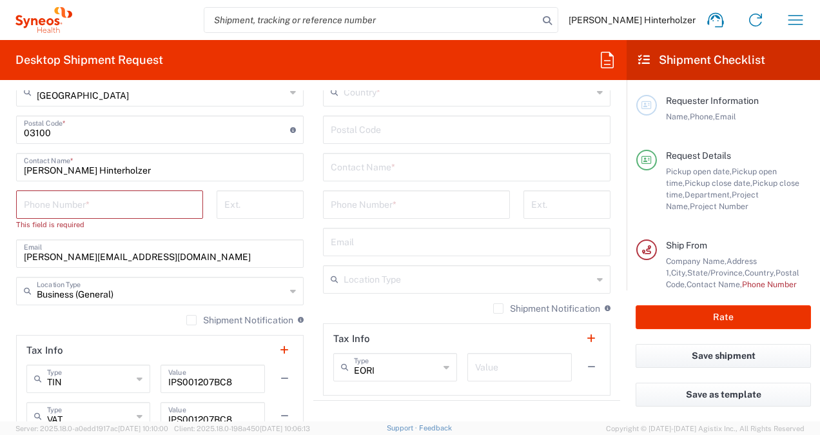 Image resolution: width=820 pixels, height=435 pixels. What do you see at coordinates (696, 260) in the screenshot?
I see `span: Company Name,` at bounding box center [696, 260].